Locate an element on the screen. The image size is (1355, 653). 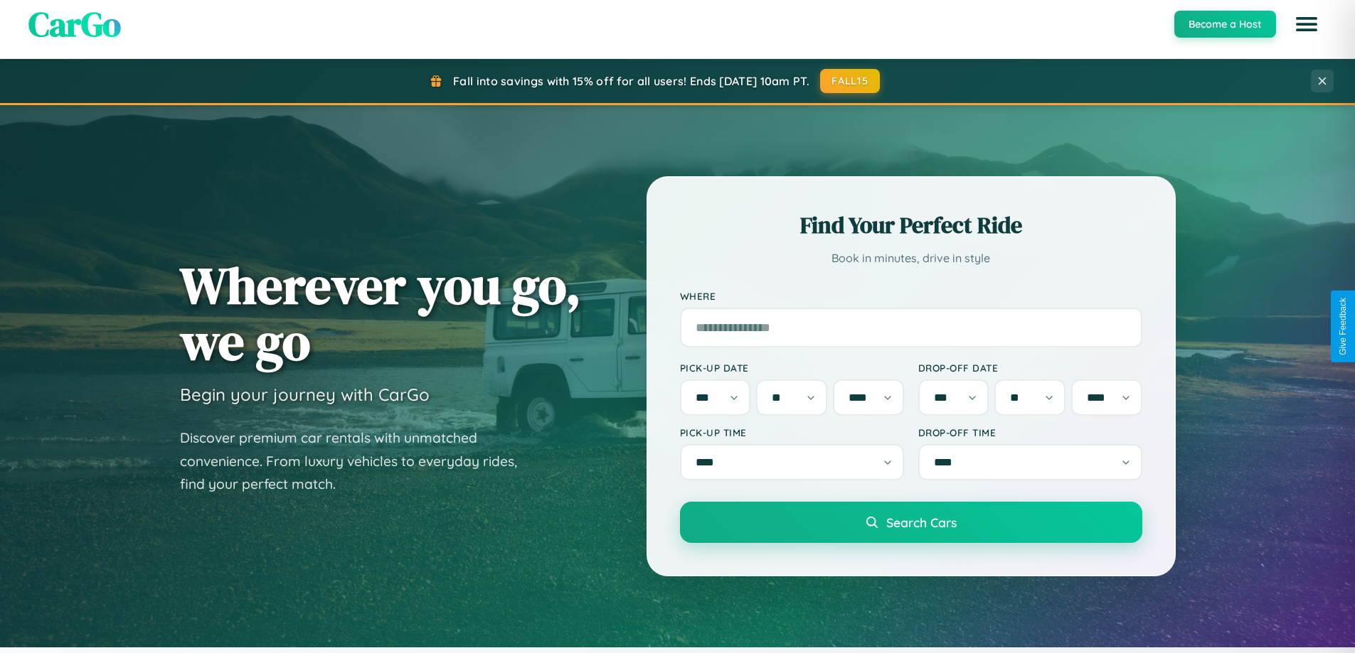
span: Search Cars is located at coordinates (921, 523).